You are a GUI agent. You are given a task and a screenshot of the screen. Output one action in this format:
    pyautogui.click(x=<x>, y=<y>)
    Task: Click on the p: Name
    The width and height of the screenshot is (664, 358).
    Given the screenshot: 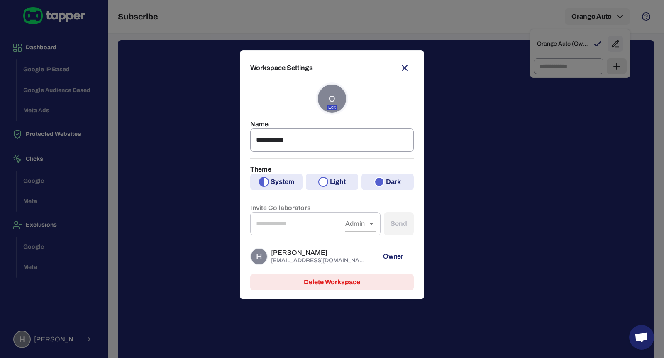 What is the action you would take?
    pyautogui.click(x=332, y=124)
    